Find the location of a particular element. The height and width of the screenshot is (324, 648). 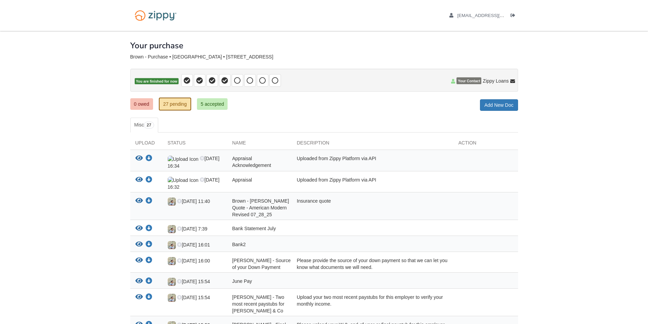

span: June Pay is located at coordinates (242, 282).